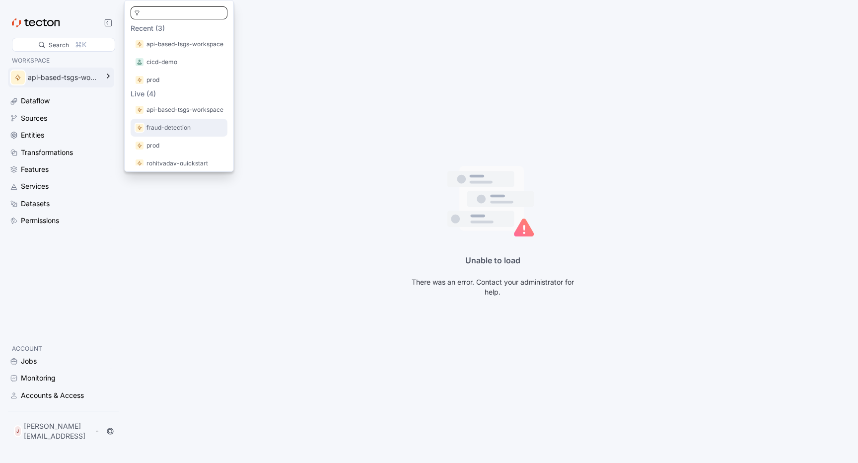  Describe the element at coordinates (493, 287) in the screenshot. I see `p: There was an error. Contact your administrator for help.` at that location.